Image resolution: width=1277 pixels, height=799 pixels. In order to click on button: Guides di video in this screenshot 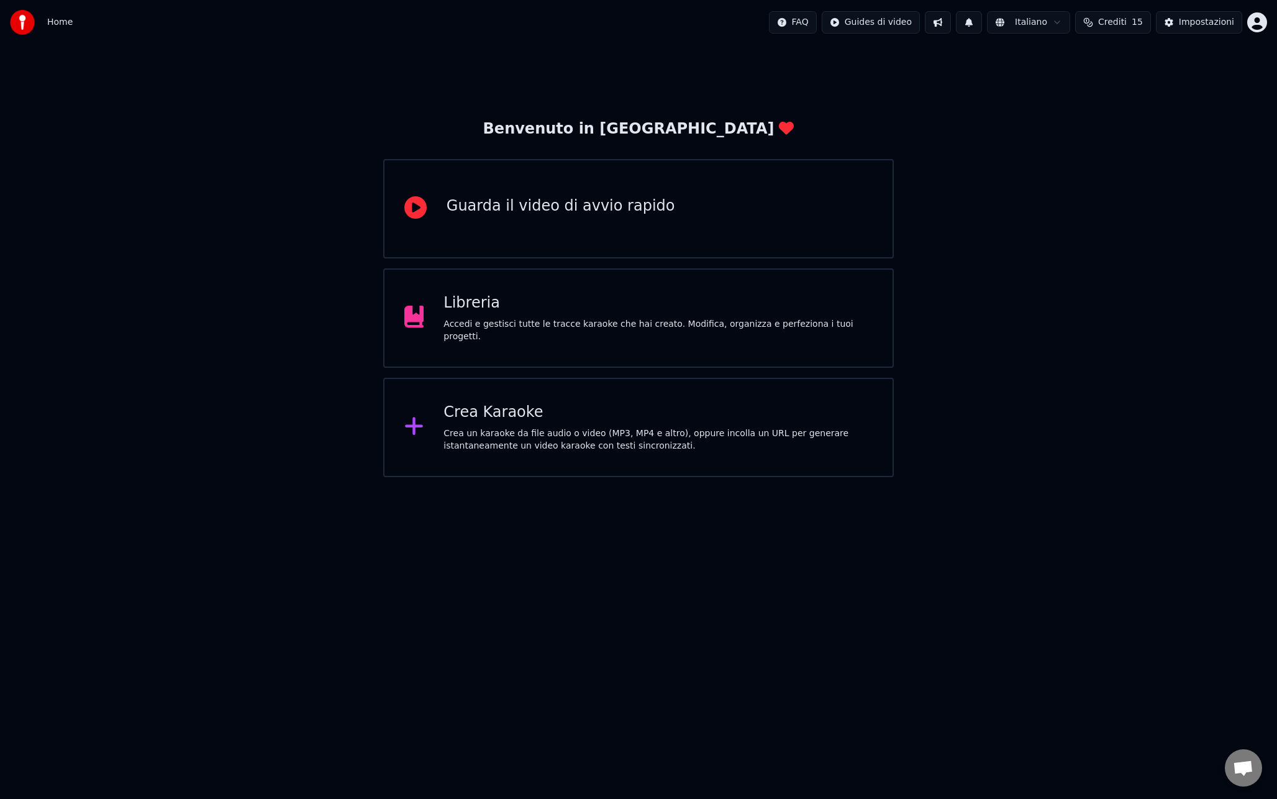, I will do `click(871, 22)`.